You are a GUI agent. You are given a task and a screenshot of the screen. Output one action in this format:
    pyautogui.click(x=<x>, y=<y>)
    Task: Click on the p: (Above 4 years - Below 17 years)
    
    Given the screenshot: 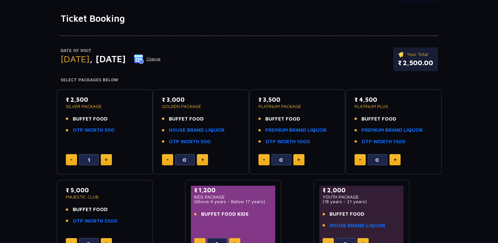 What is the action you would take?
    pyautogui.click(x=233, y=201)
    